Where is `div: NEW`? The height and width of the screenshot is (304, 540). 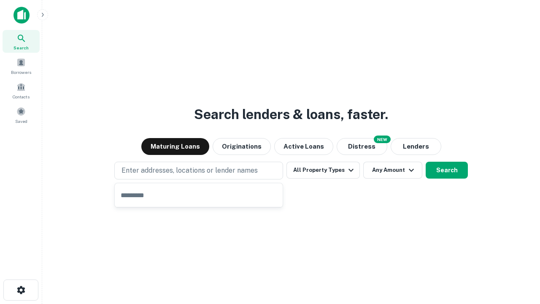 div: NEW is located at coordinates (382, 139).